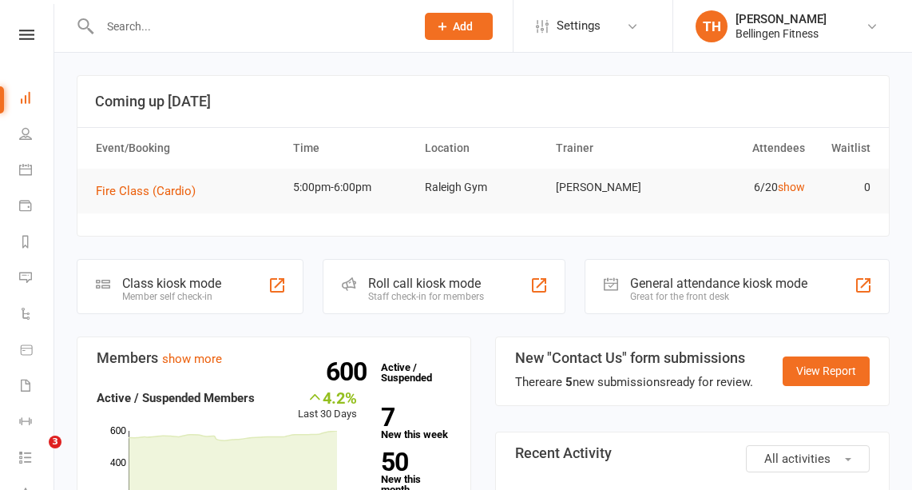 This screenshot has height=490, width=912. I want to click on a: Reports, so click(37, 243).